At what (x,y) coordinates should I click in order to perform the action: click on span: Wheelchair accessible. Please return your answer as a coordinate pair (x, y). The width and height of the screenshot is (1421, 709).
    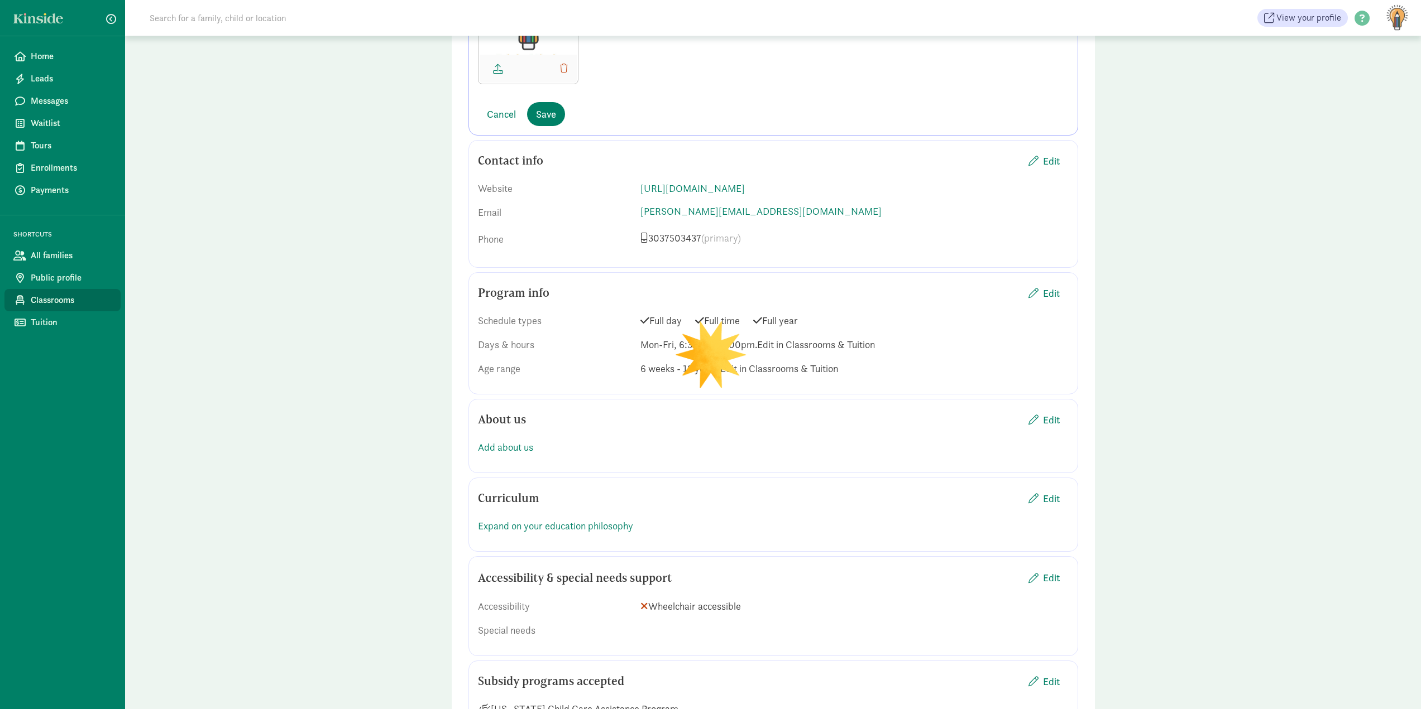
    Looking at the image, I should click on (690, 606).